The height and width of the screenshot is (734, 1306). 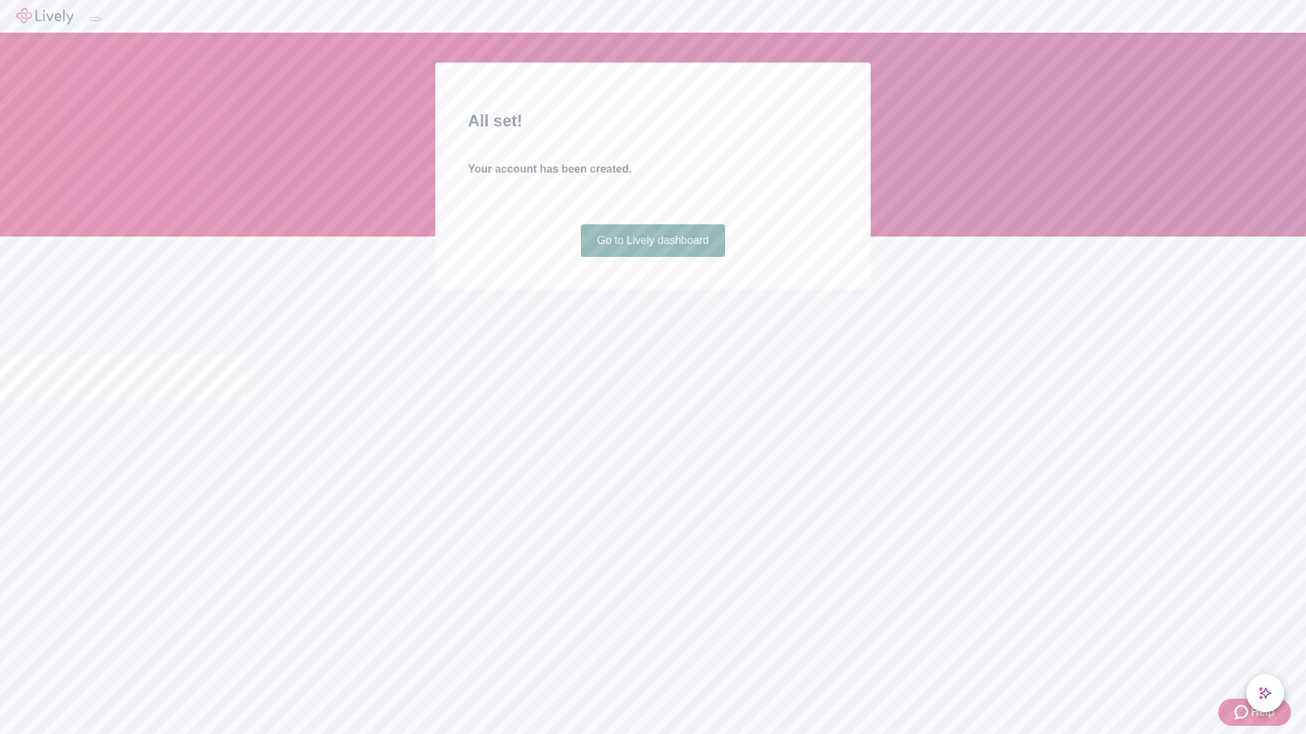 What do you see at coordinates (1265, 694) in the screenshot?
I see `button: chat` at bounding box center [1265, 694].